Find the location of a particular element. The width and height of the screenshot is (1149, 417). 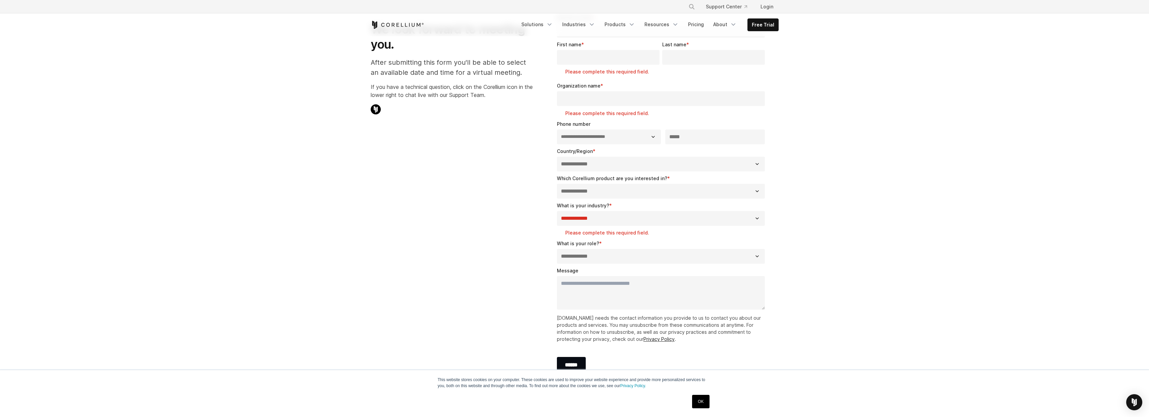

span: Which Corellium product are you interested in? is located at coordinates (612, 178).